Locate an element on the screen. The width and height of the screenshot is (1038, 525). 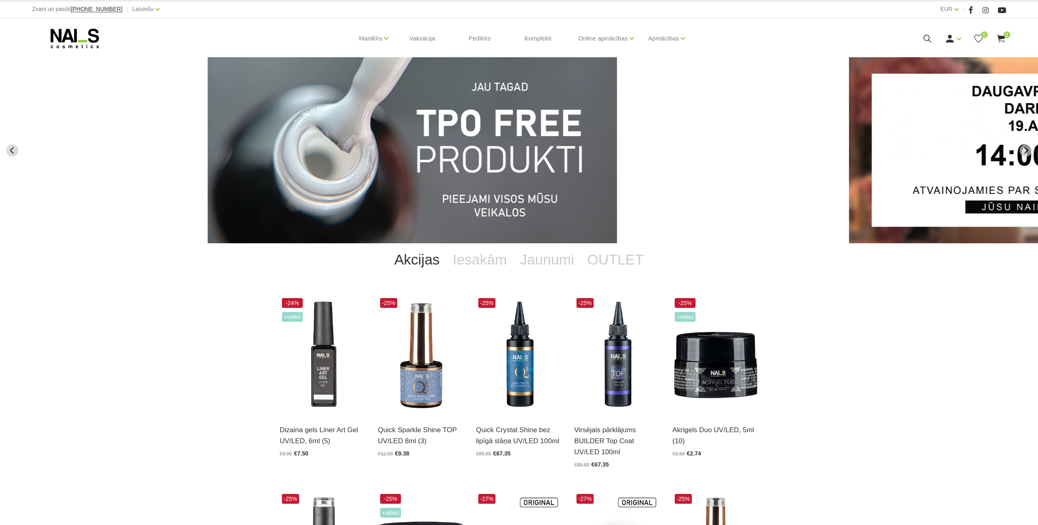
span: €12.50 is located at coordinates (385, 454).